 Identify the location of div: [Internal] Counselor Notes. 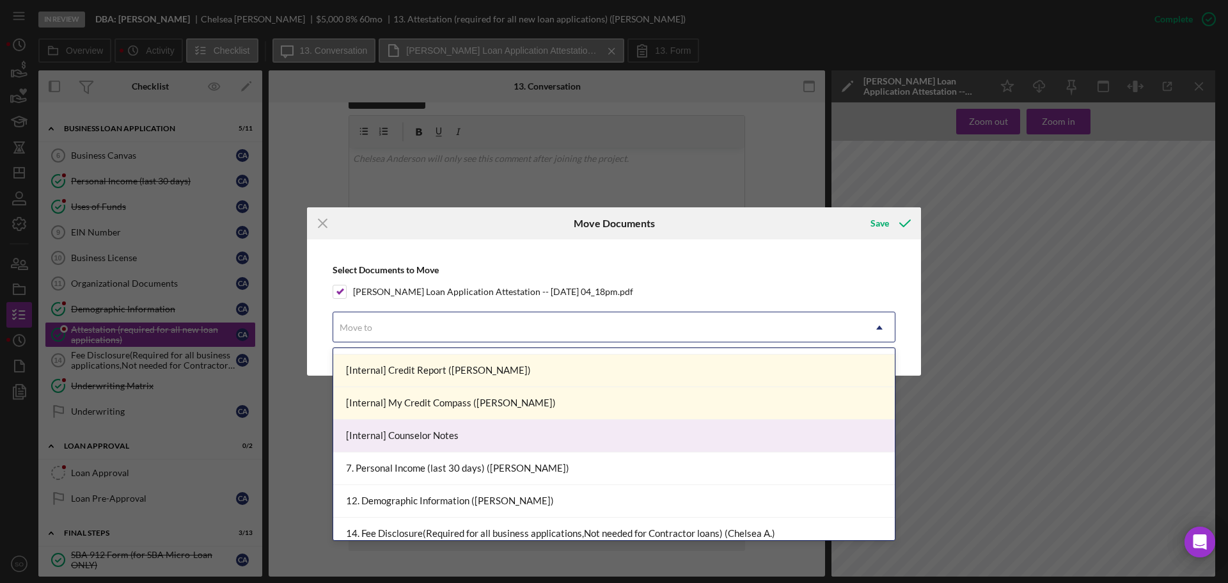
(614, 436).